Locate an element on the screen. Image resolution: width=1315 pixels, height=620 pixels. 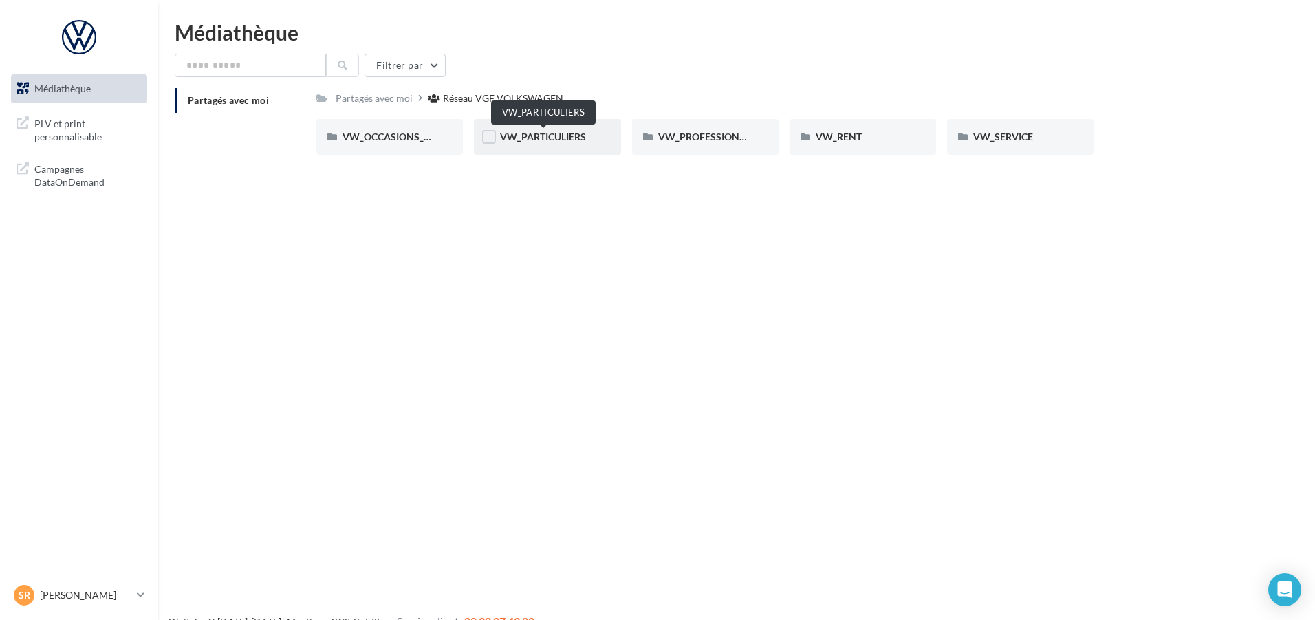
a: Médiathèque is located at coordinates (79, 89).